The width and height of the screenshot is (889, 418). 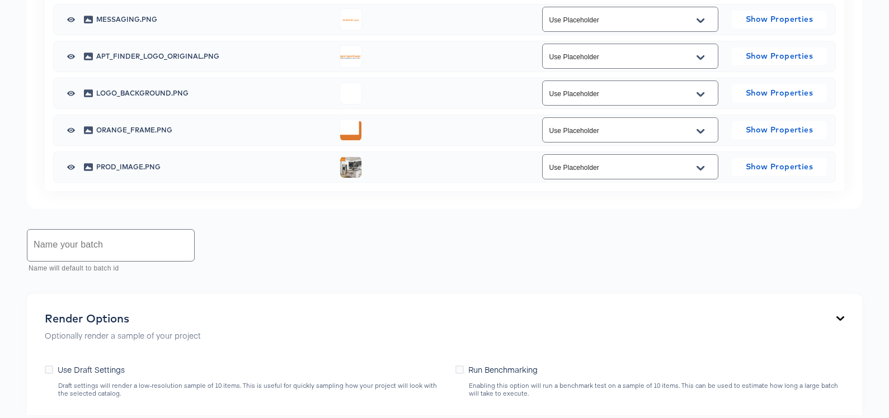 I want to click on p: Optionally render a sample of your project, so click(x=123, y=336).